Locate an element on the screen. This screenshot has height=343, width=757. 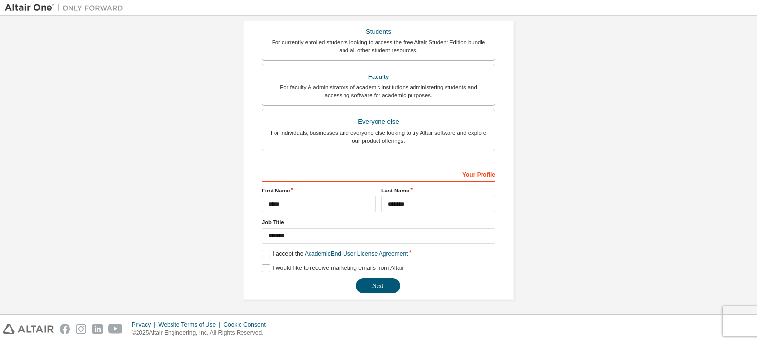
p: © 2025 Altair Engineering, Inc. All Rights Reserved. is located at coordinates (202, 332).